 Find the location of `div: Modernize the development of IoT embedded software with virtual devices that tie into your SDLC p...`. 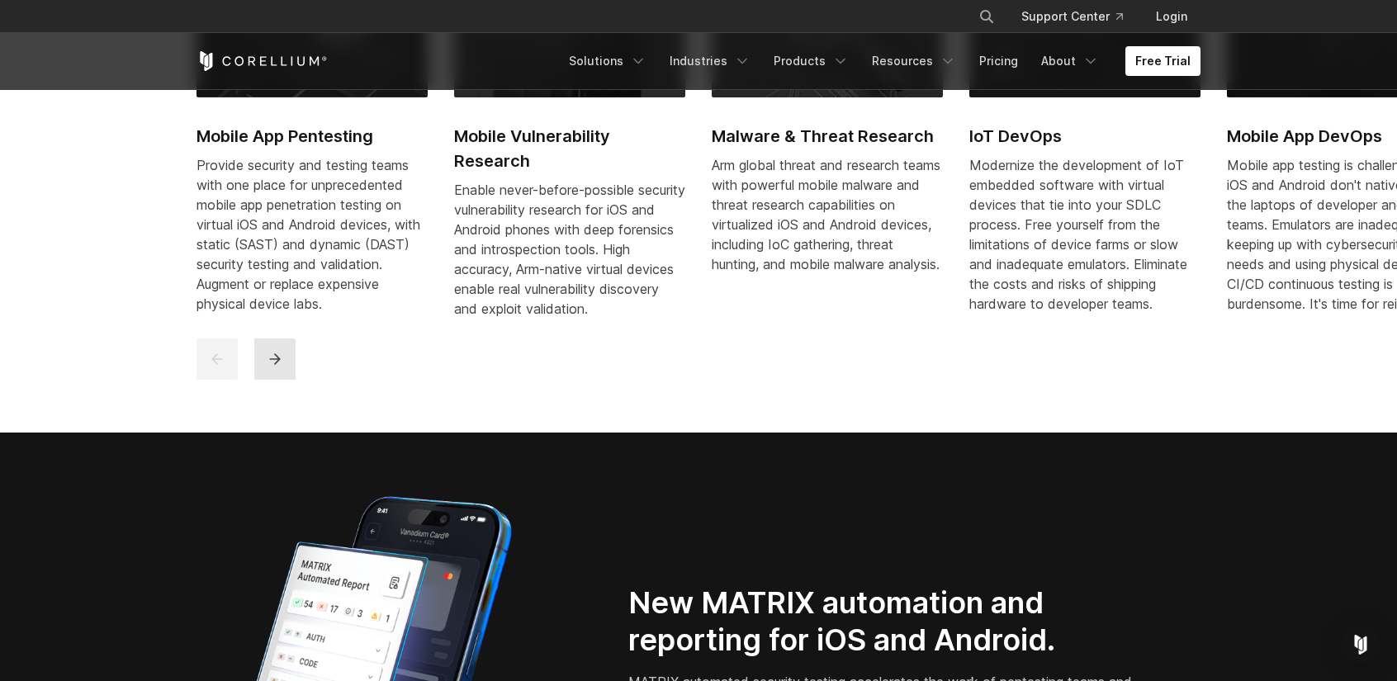

div: Modernize the development of IoT embedded software with virtual devices that tie into your SDLC p... is located at coordinates (1085, 234).